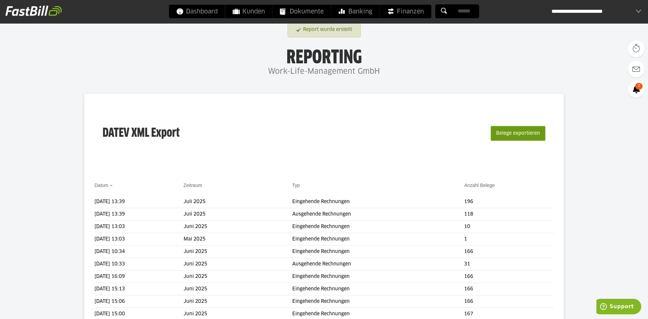 The width and height of the screenshot is (648, 319). I want to click on img: sort_desc.gif, so click(112, 186).